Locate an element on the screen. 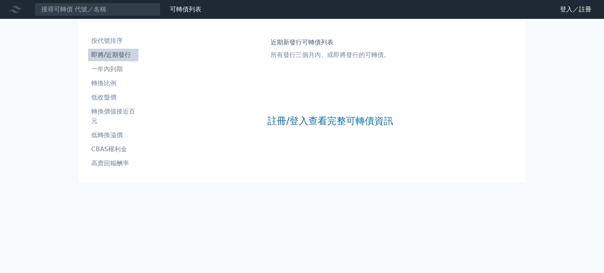  a: 轉換價值接近百元 is located at coordinates (113, 116).